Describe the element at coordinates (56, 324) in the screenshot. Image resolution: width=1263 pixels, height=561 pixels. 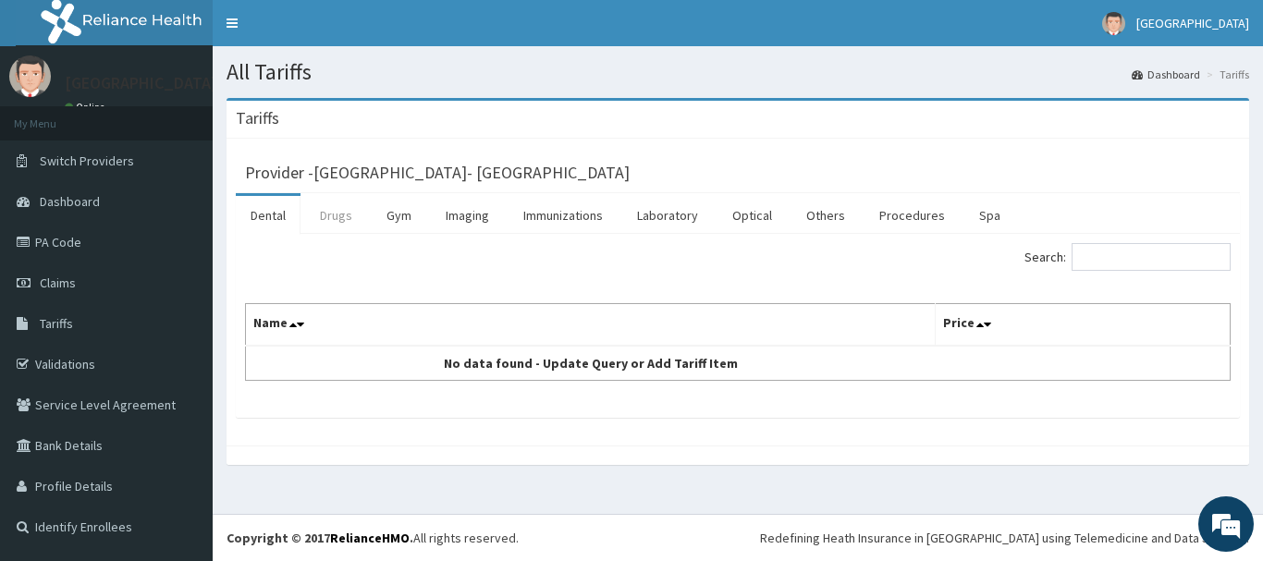
I see `span: Tariffs` at that location.